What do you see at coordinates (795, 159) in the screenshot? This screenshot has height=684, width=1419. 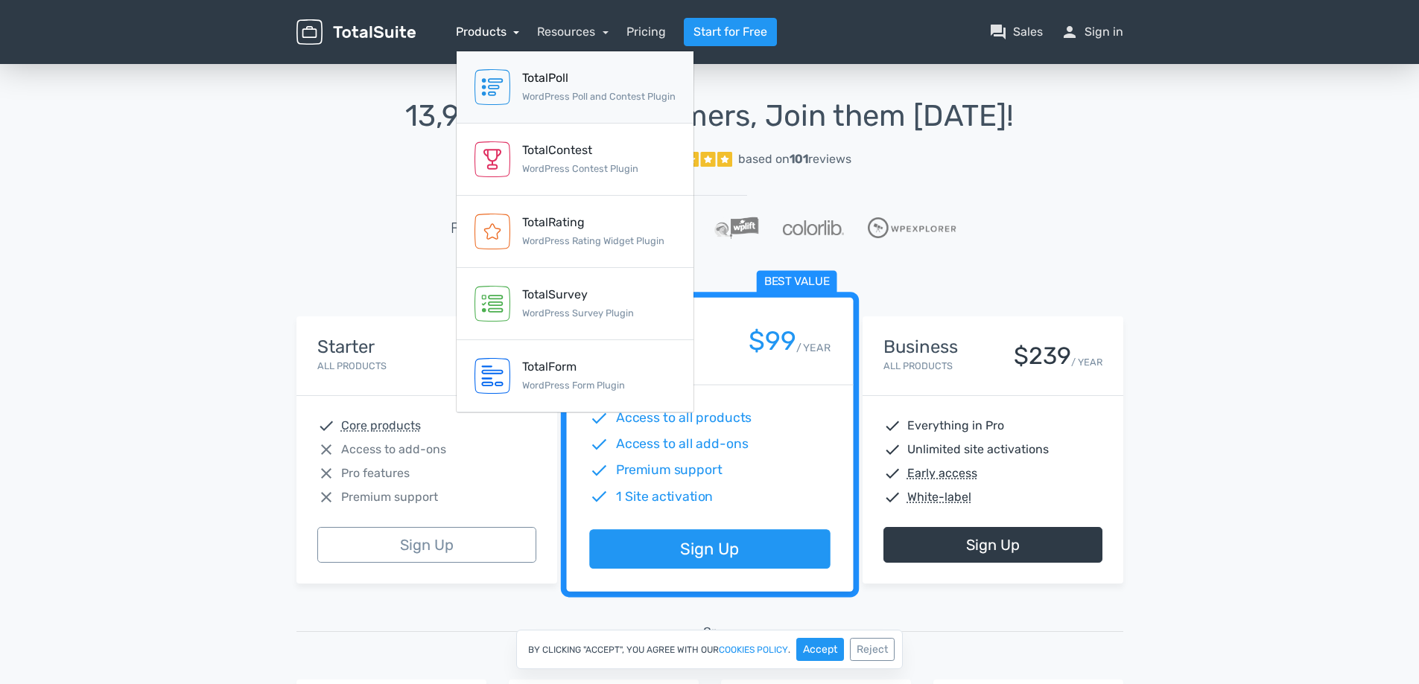 I see `div: based on reviews` at bounding box center [795, 159].